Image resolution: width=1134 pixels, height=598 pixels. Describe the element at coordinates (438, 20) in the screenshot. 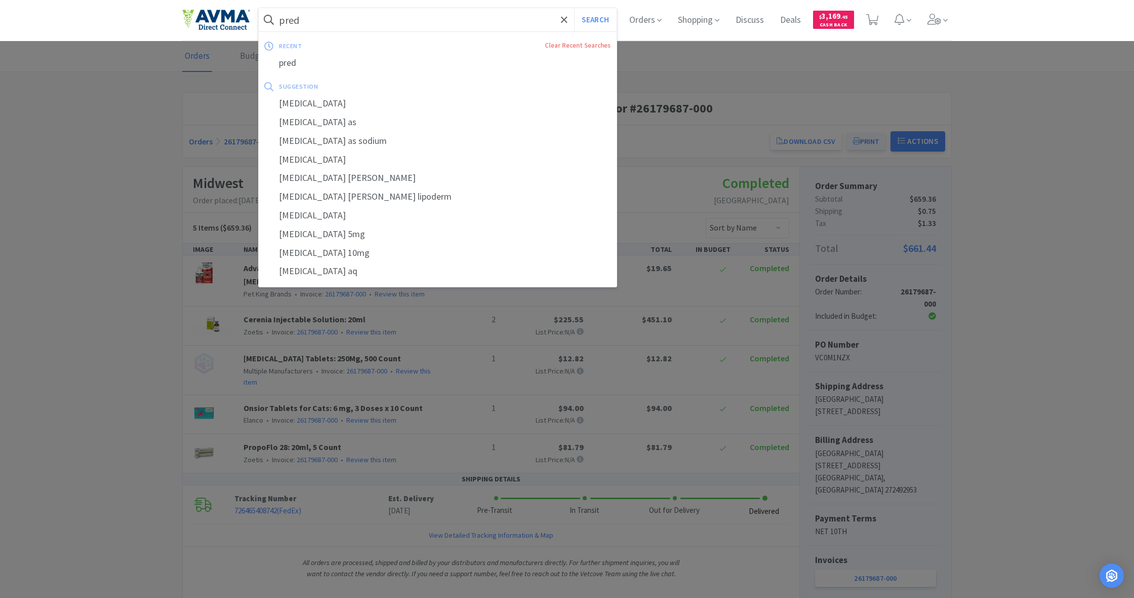

I see `input: Search by item, sku, manufacturer, ingredient, size...` at that location.